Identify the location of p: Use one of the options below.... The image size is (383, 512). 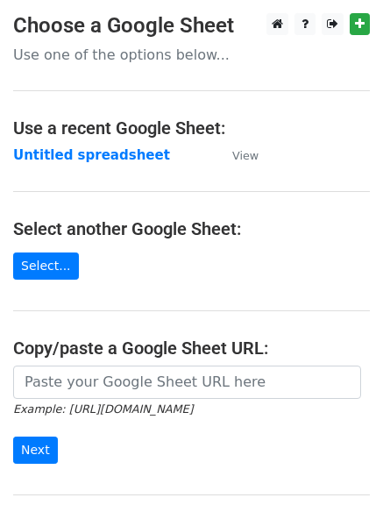
(191, 54).